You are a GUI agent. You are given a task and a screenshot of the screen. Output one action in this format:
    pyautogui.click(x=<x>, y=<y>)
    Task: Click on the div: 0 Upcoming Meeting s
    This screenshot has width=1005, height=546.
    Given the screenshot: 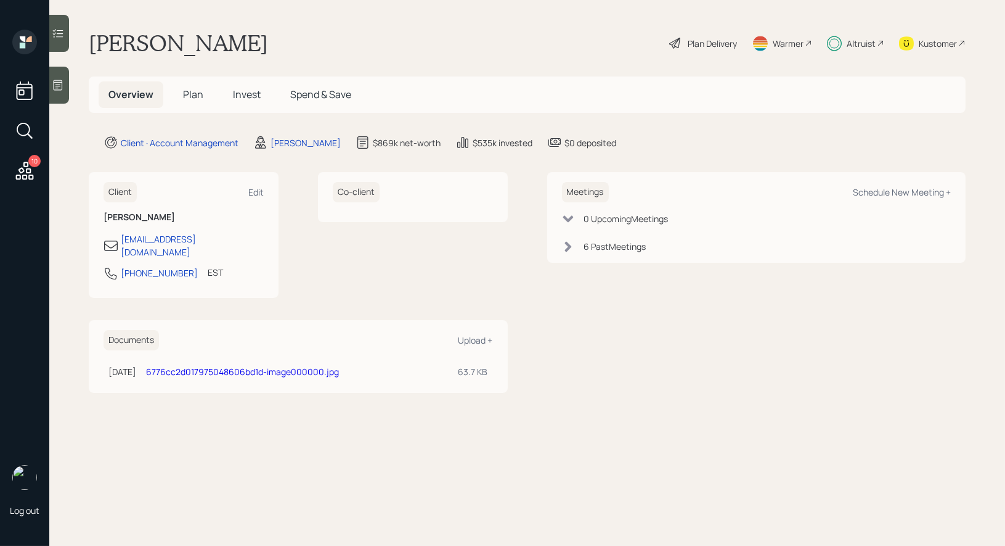 What is the action you would take?
    pyautogui.click(x=626, y=218)
    